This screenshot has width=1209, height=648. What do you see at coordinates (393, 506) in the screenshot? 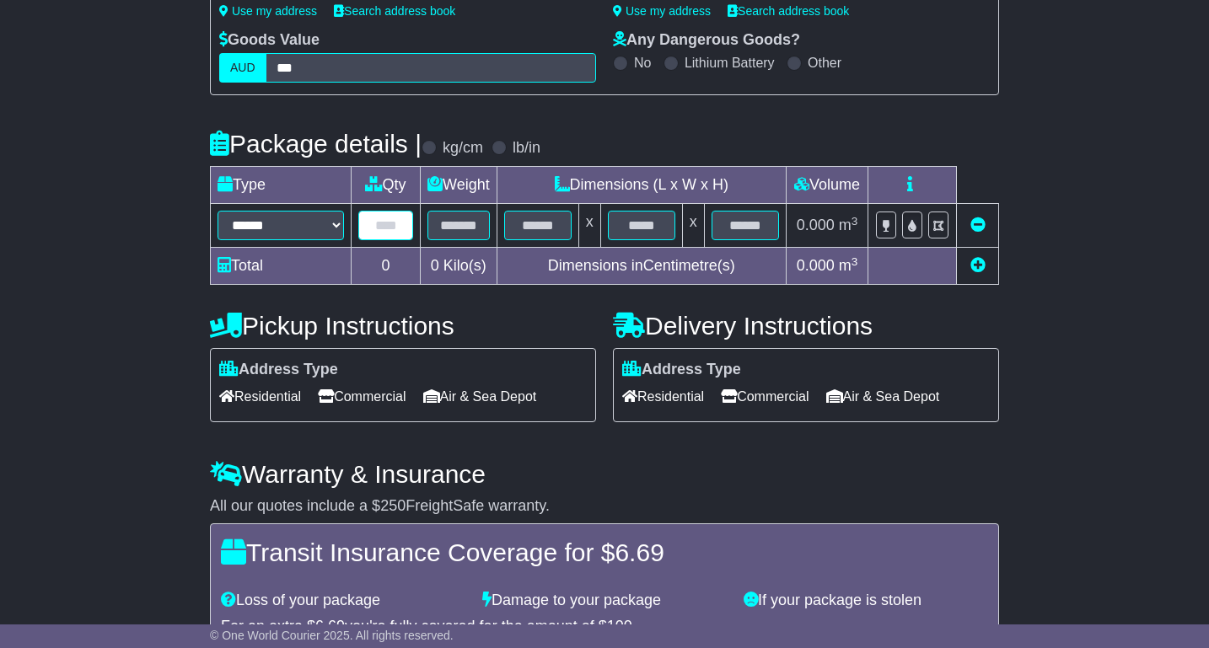
I see `span: 250` at bounding box center [393, 506].